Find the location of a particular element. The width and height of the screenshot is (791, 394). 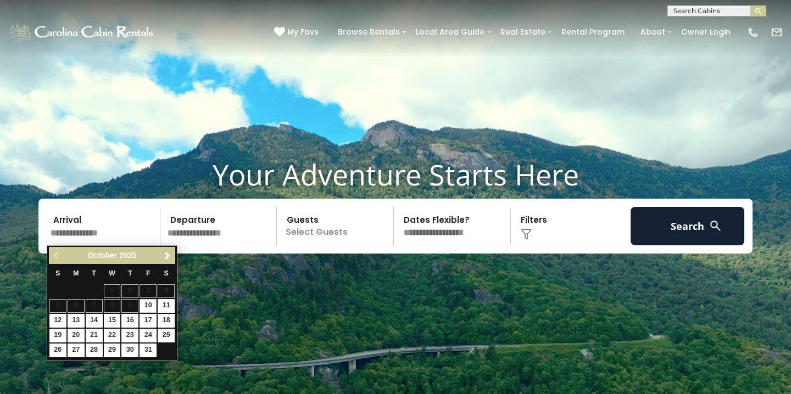

a: 18 is located at coordinates (166, 321).